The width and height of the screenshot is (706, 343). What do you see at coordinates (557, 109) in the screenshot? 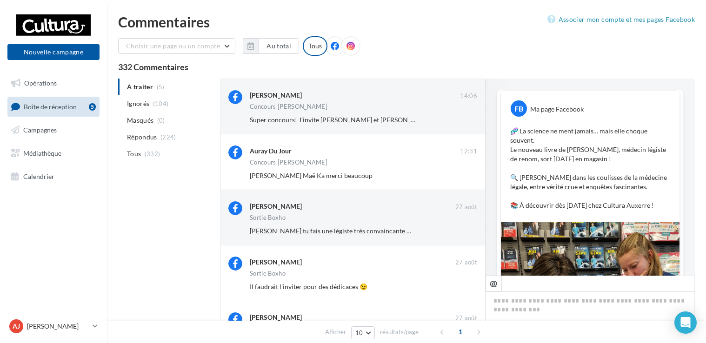
I see `div: Ma page Facebook` at bounding box center [557, 109].